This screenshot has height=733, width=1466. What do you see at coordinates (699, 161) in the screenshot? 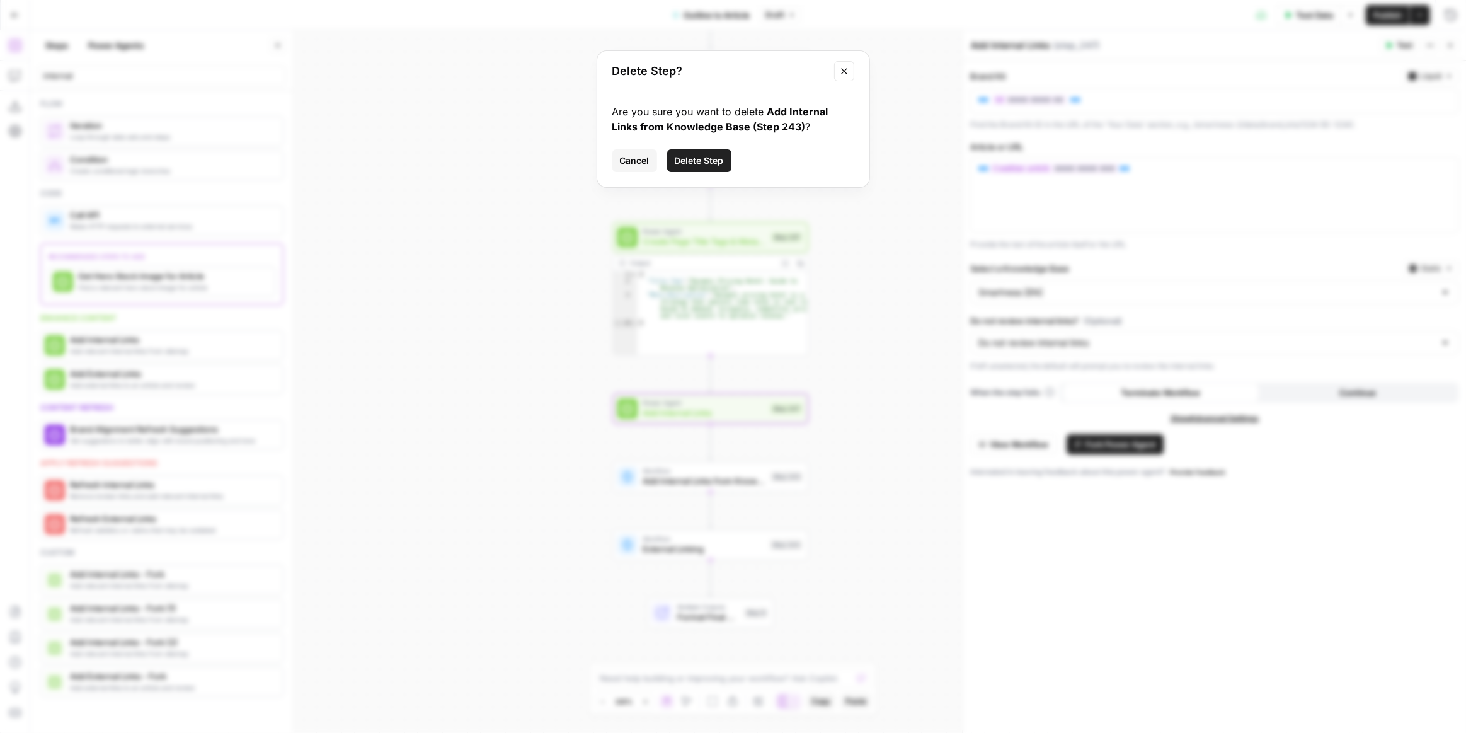
I see `button: Delete Step` at bounding box center [699, 161].